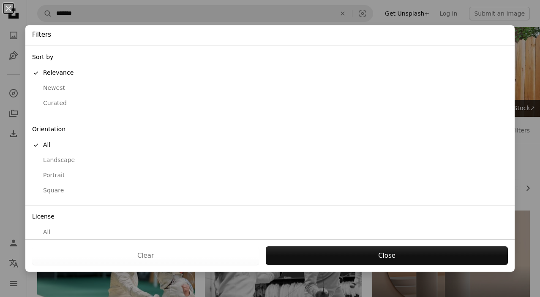 The height and width of the screenshot is (297, 540). I want to click on div: Newest, so click(270, 88).